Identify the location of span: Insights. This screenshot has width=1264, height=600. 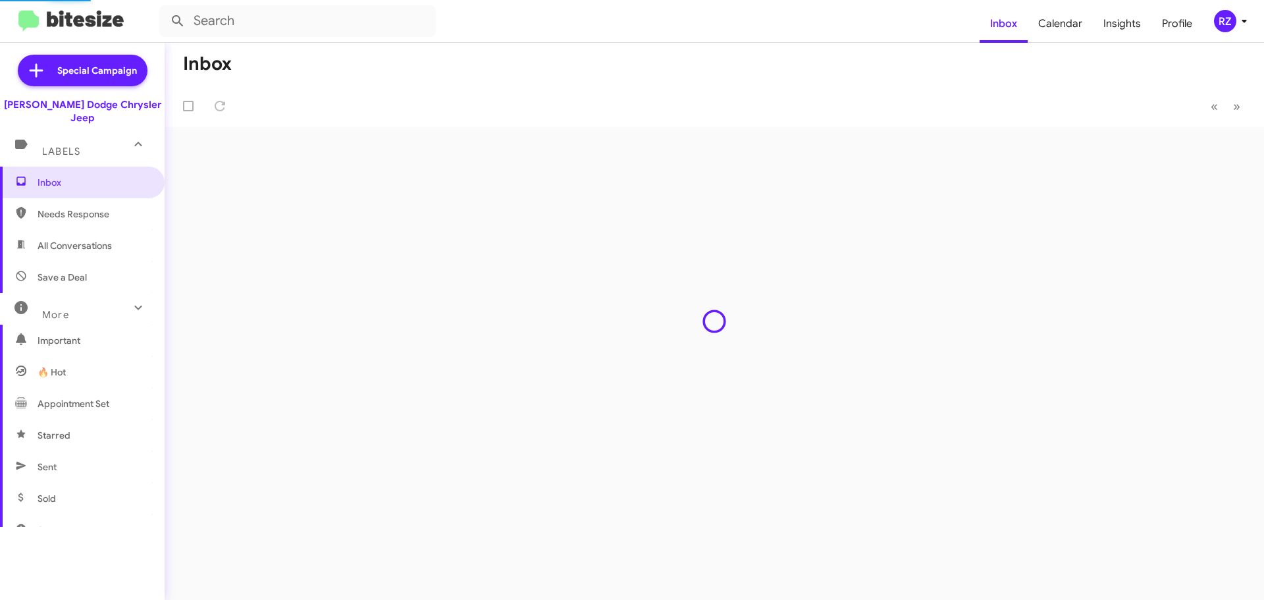
(1122, 24).